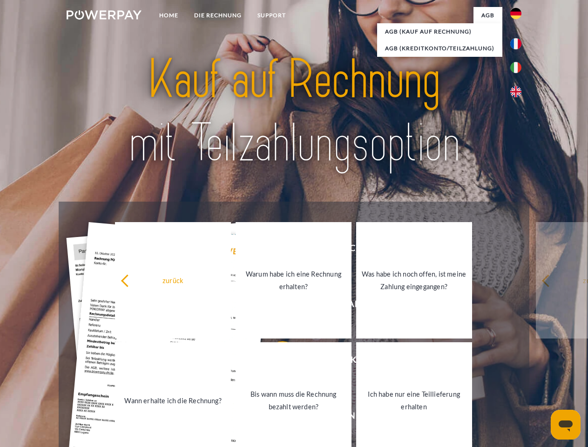  What do you see at coordinates (439, 32) in the screenshot?
I see `a: AGB (Kauf auf Rechnung)` at bounding box center [439, 32].